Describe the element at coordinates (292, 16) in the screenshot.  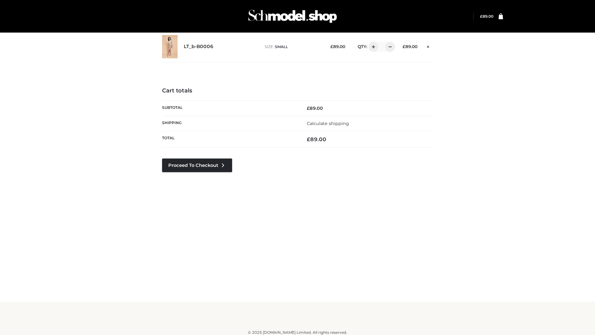
I see `a: Schmodel Admin 964` at that location.